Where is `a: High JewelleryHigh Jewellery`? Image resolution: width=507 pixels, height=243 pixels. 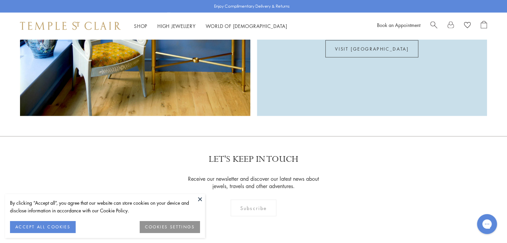 a: High JewelleryHigh Jewellery is located at coordinates (176, 26).